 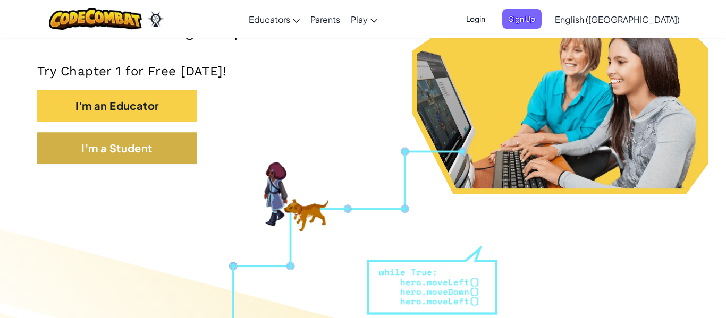 I want to click on span: Educators, so click(x=270, y=19).